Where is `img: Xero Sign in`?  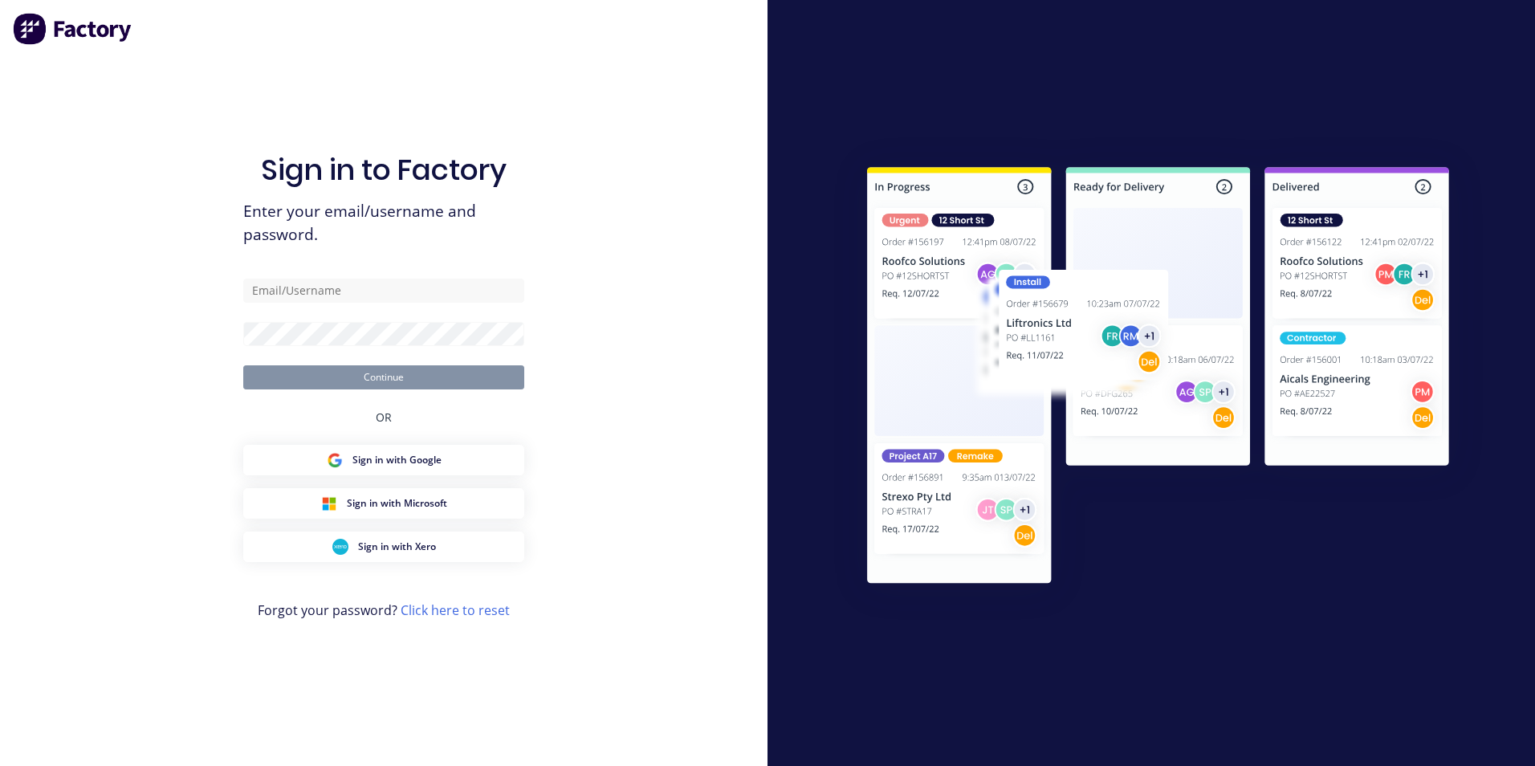
img: Xero Sign in is located at coordinates (340, 547).